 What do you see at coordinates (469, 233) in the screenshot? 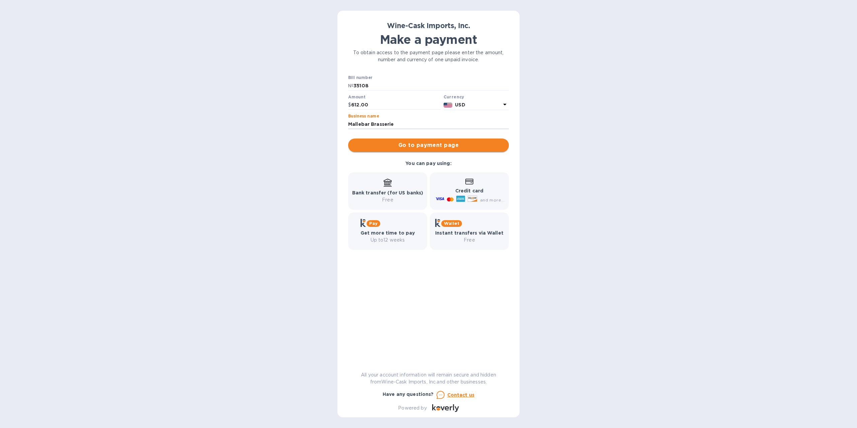
I see `b: Instant transfers via Wallet` at bounding box center [469, 233].